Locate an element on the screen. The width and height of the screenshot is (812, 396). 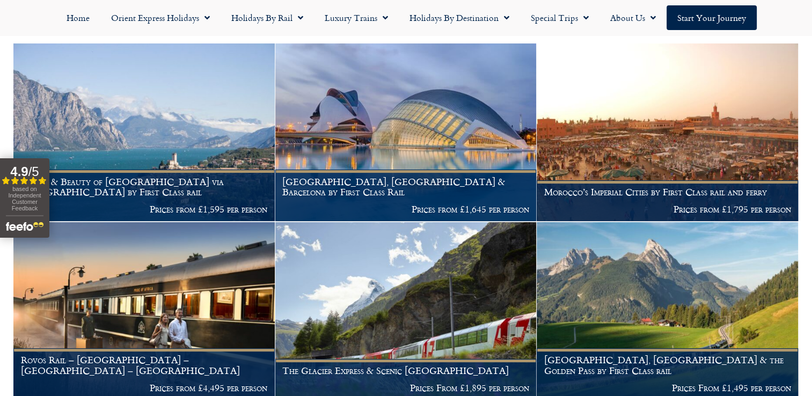
p: Prices from £1,645 per person is located at coordinates (406, 209).